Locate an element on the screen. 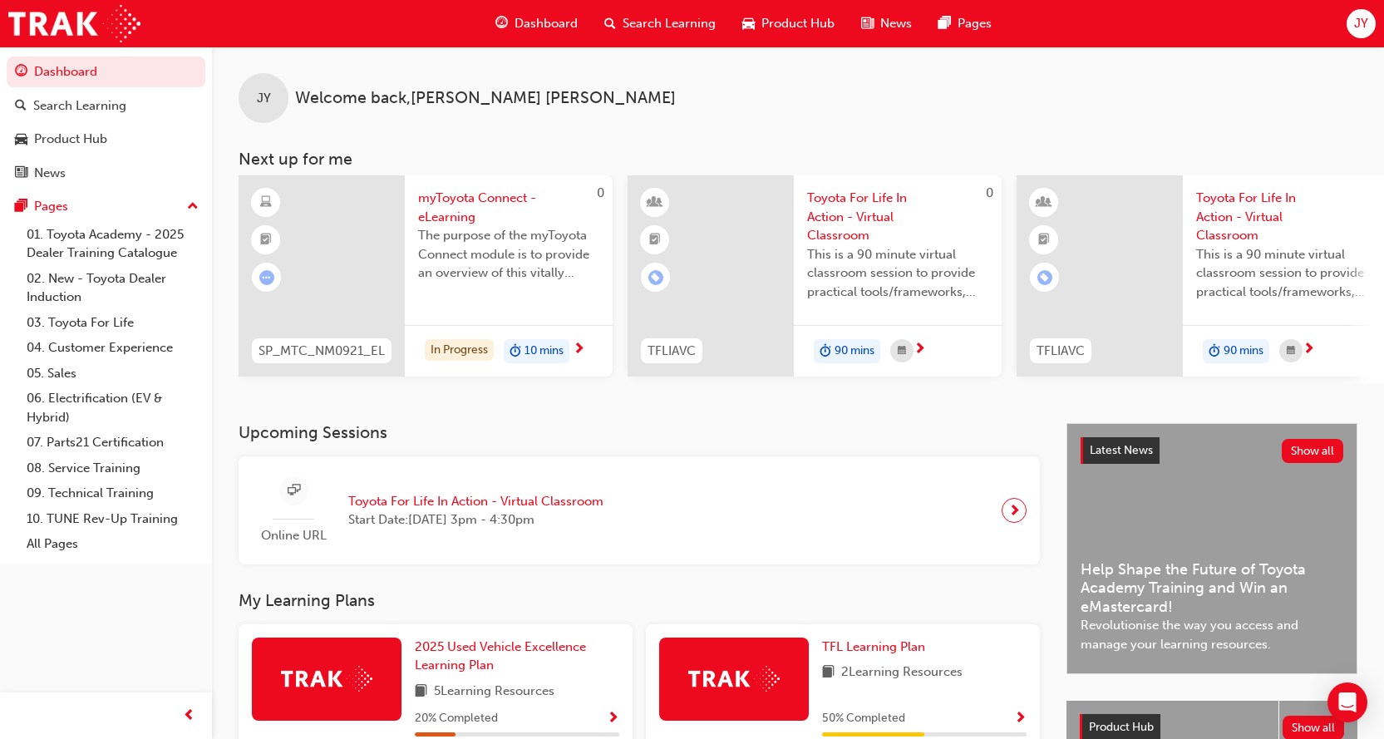  a: 09. Technical Training is located at coordinates (112, 493).